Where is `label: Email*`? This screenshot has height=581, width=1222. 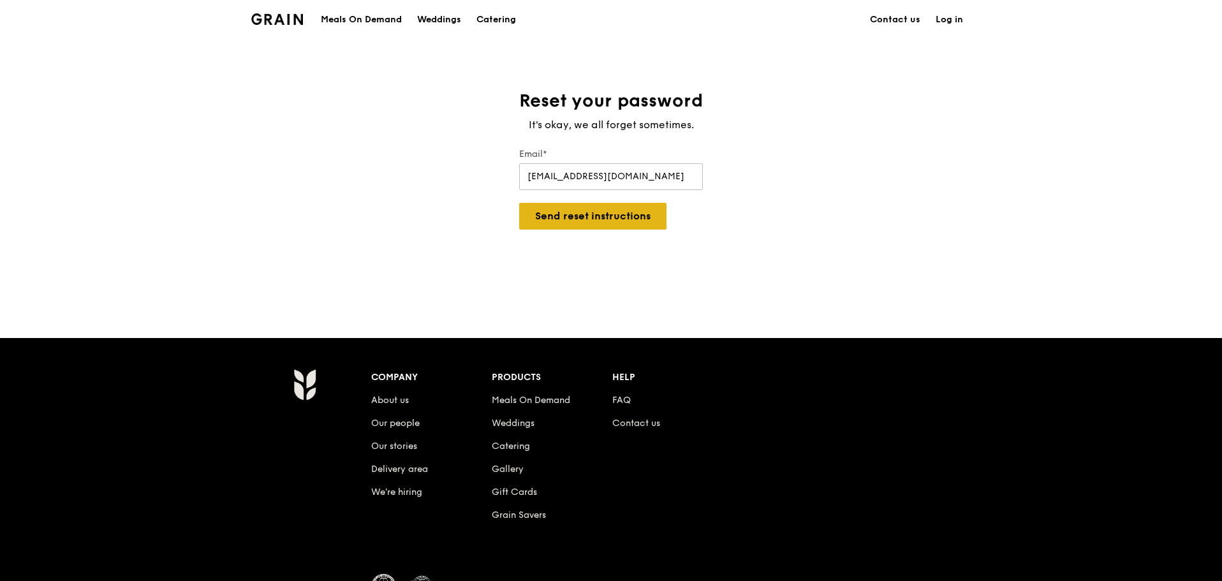
label: Email* is located at coordinates (611, 154).